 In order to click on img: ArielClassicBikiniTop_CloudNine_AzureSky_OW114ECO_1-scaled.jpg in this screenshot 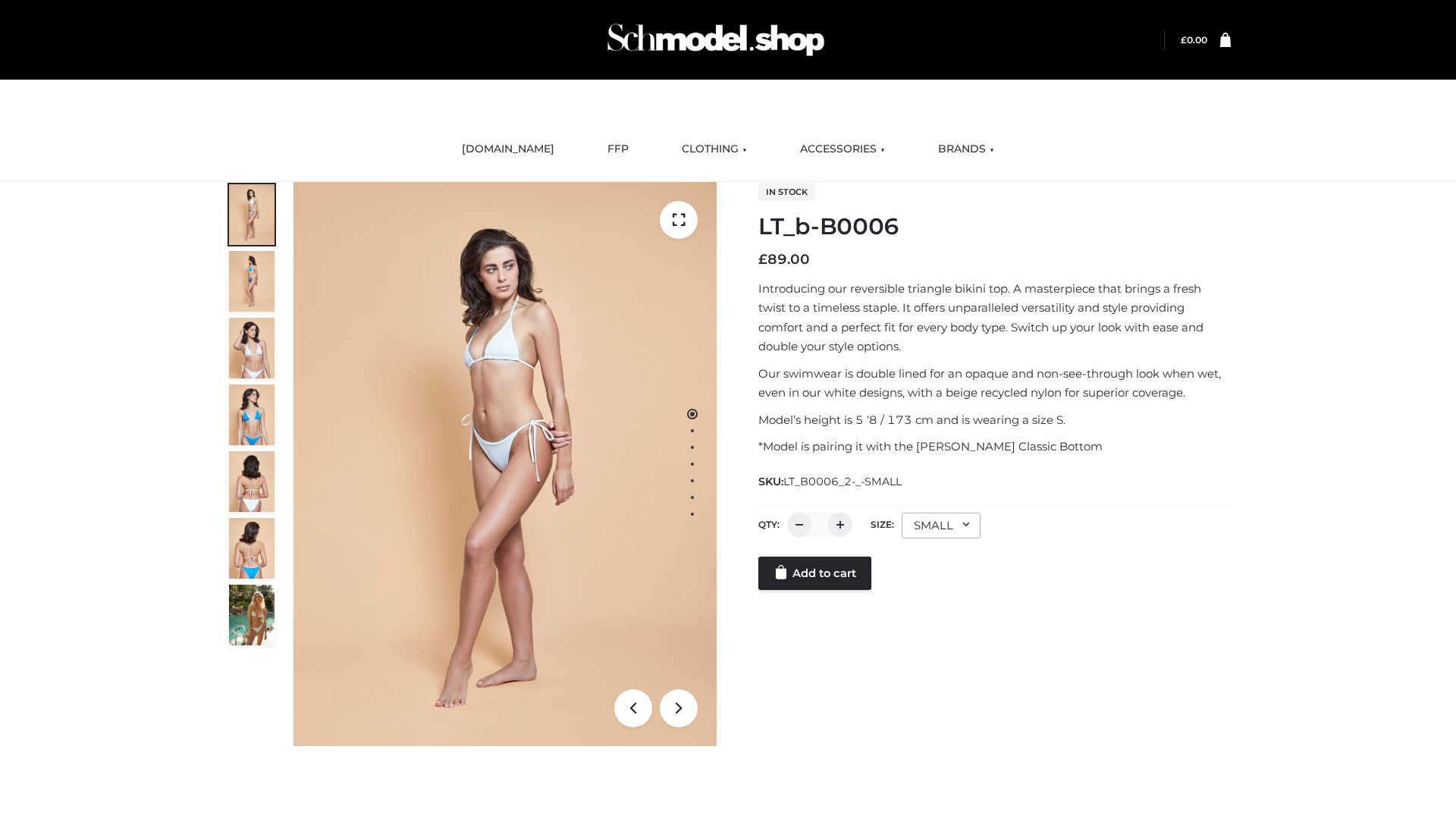, I will do `click(251, 215)`.